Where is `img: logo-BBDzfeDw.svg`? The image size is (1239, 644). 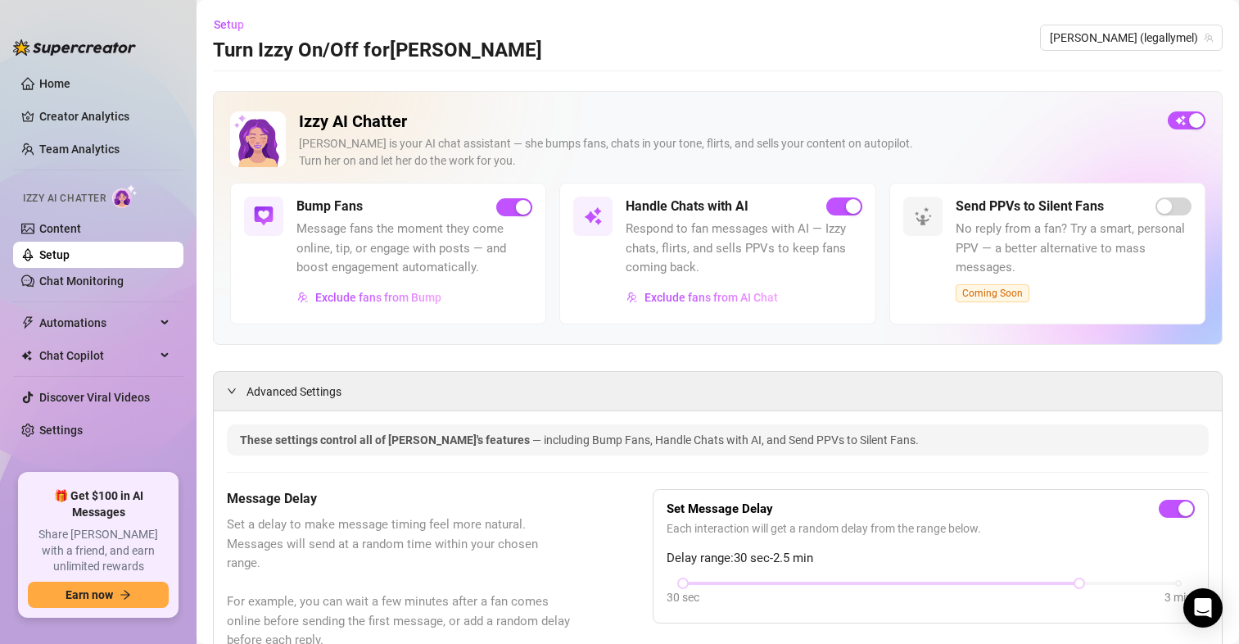
img: logo-BBDzfeDw.svg is located at coordinates (75, 47).